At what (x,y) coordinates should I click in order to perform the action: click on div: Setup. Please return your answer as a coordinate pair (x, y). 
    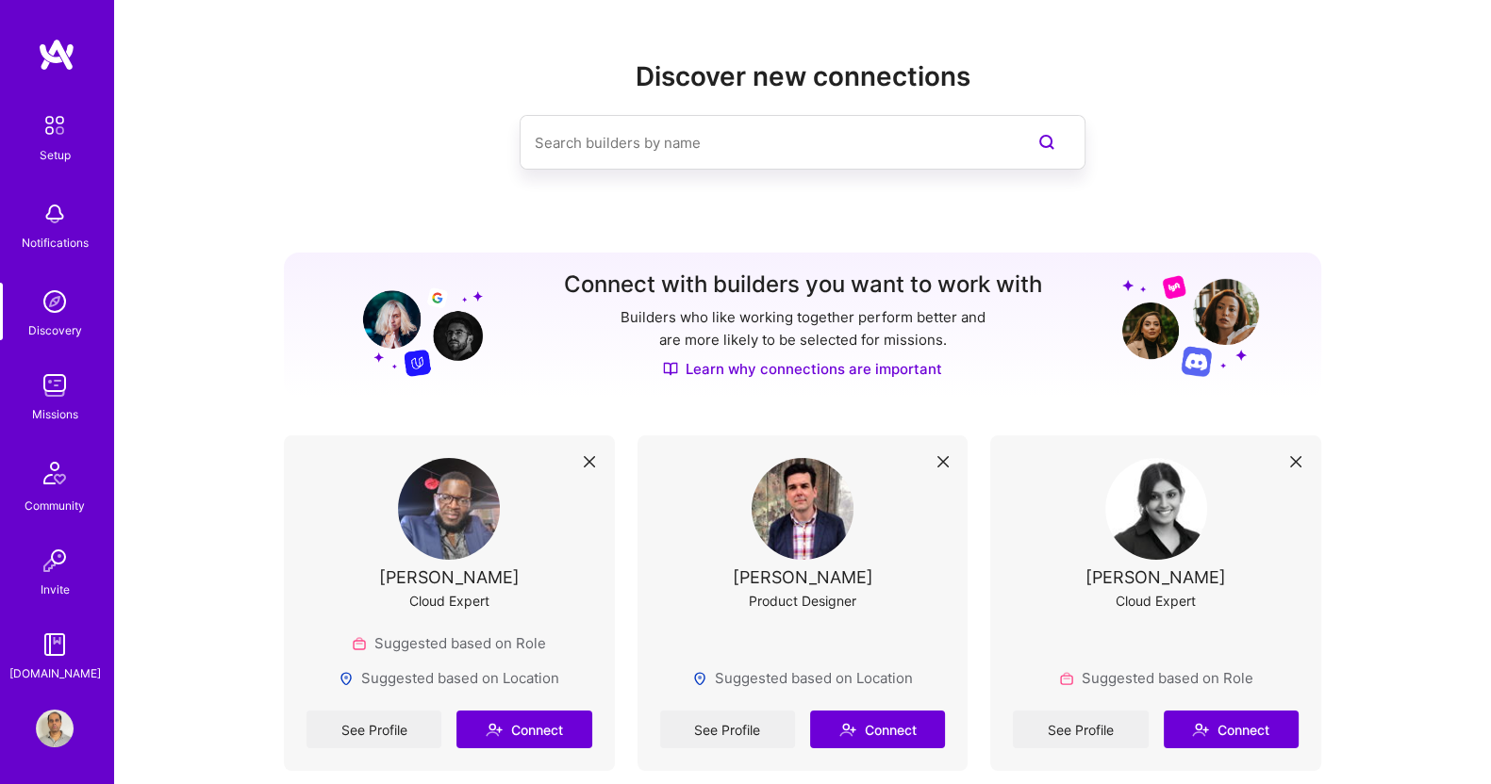
    Looking at the image, I should click on (55, 155).